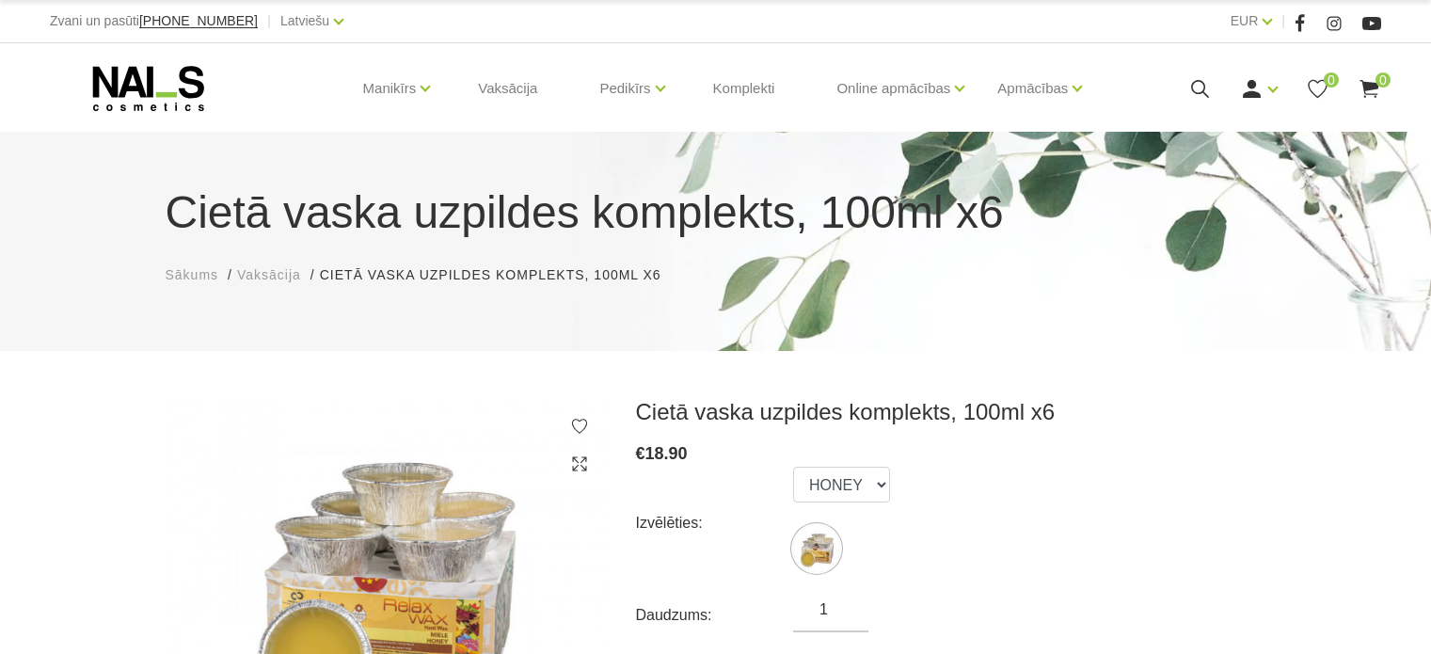  Describe the element at coordinates (1032, 88) in the screenshot. I see `a: Apmācības` at that location.